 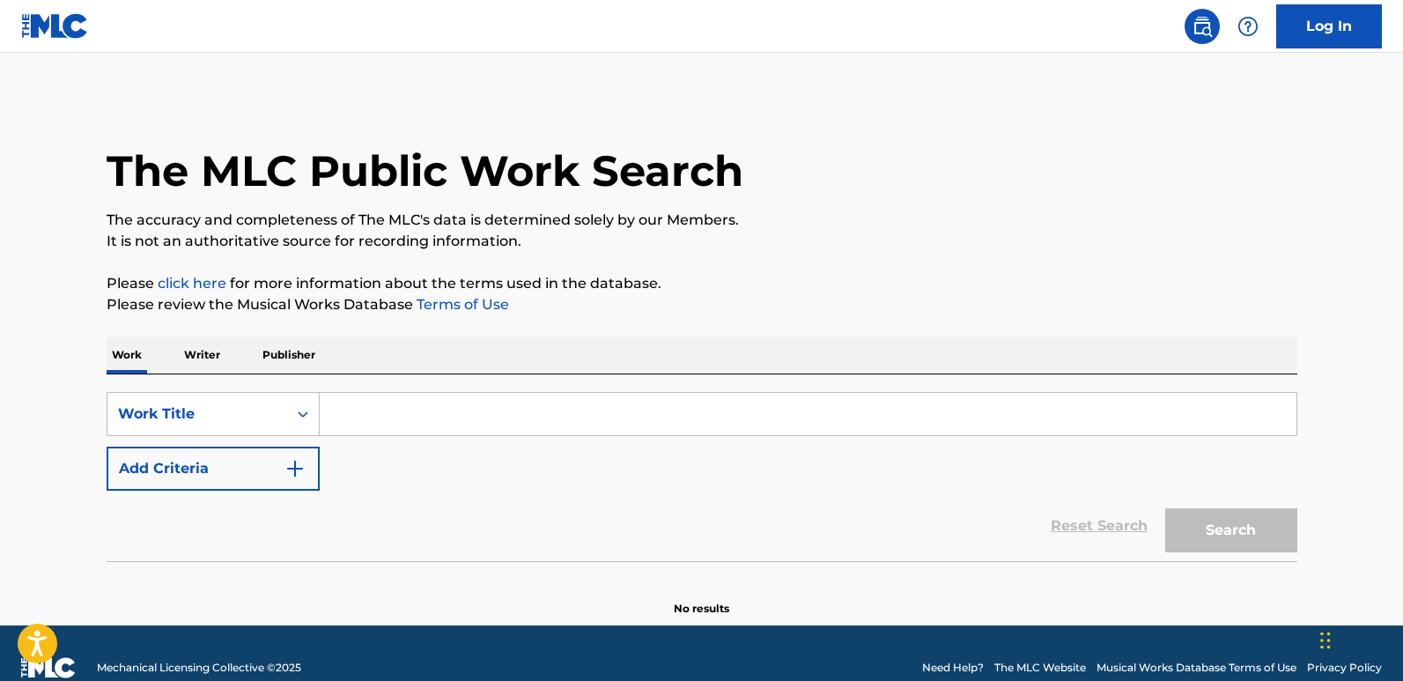 What do you see at coordinates (1248, 26) in the screenshot?
I see `div: Help` at bounding box center [1248, 26].